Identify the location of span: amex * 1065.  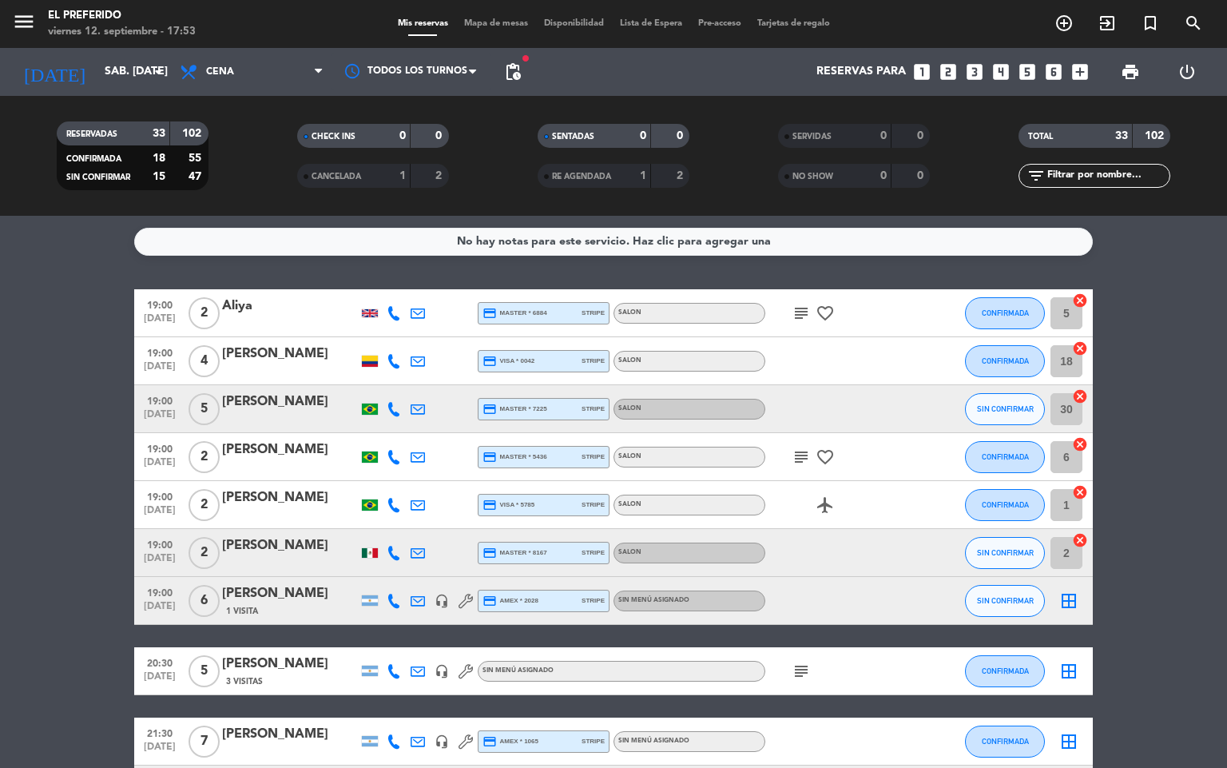
(510, 741).